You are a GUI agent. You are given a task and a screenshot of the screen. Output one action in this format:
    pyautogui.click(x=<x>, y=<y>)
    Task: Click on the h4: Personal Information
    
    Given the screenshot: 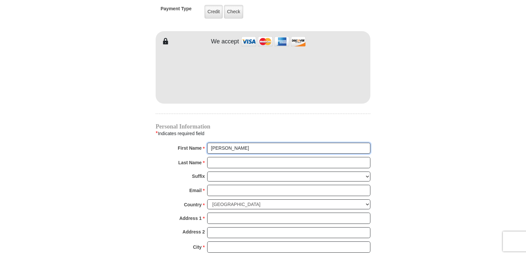 What is the action you would take?
    pyautogui.click(x=263, y=126)
    